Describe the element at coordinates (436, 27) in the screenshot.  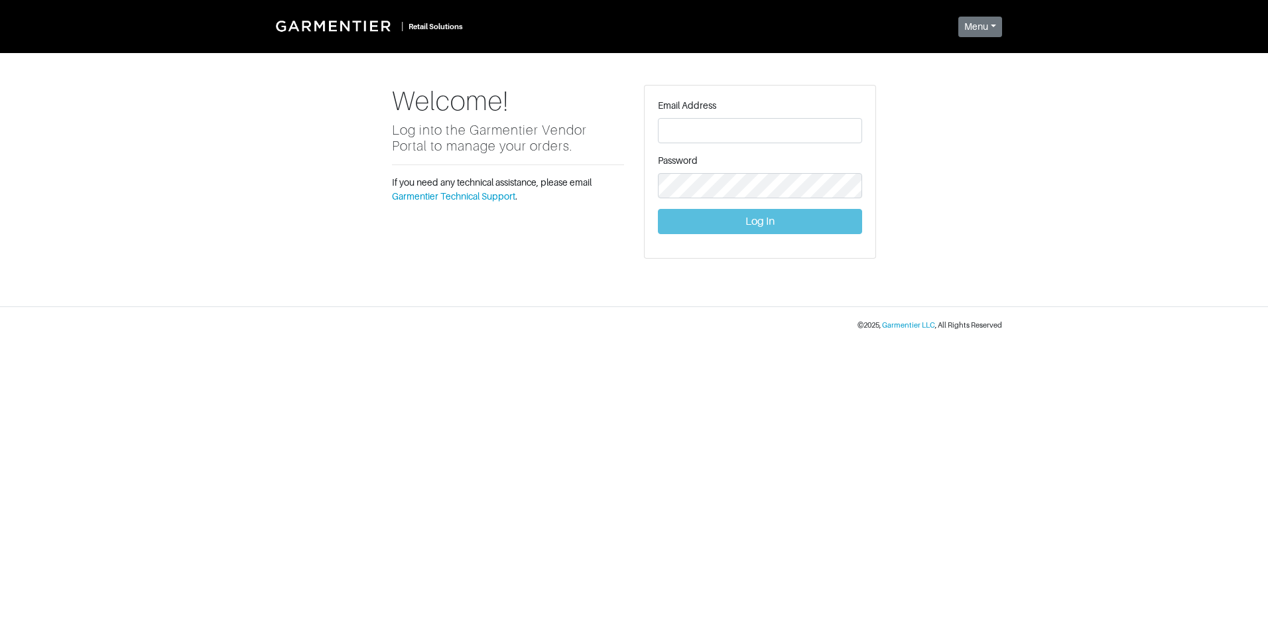
I see `small: Retail Solutions` at that location.